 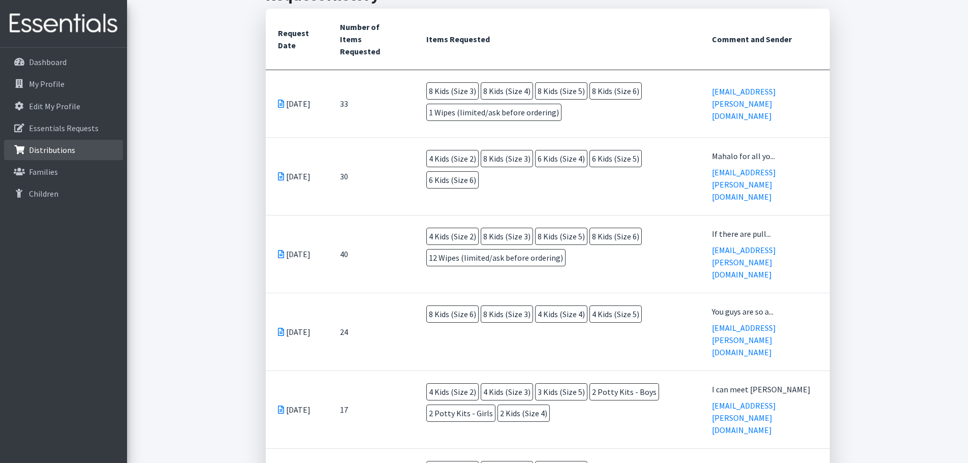 I want to click on a: Distributions, so click(x=64, y=150).